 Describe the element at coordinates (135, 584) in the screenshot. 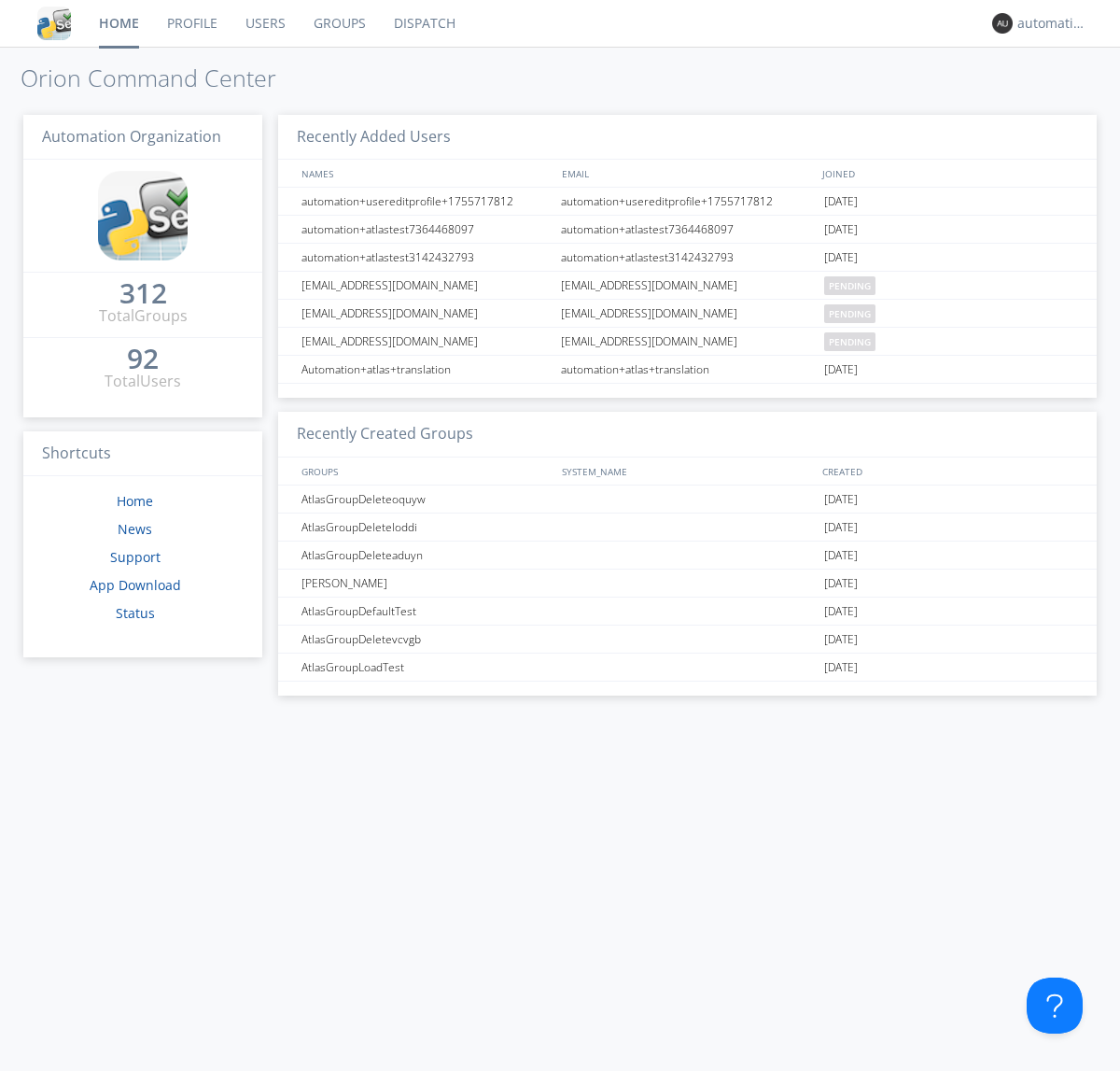

I see `a: App Download` at that location.